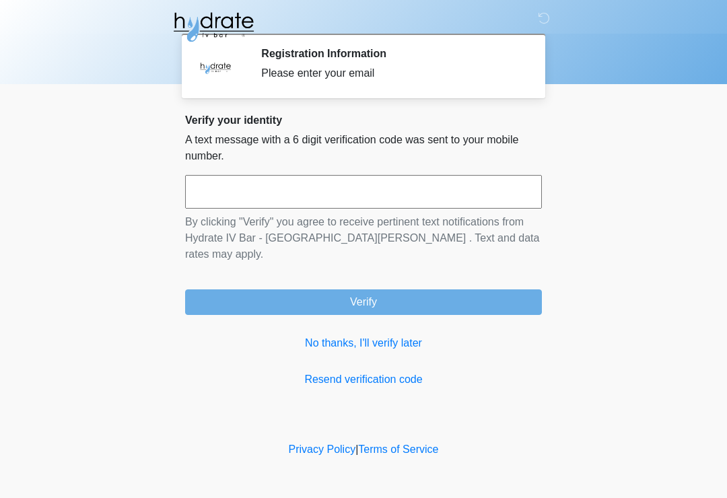  I want to click on img: Hydrate IV Bar - Fort Collins Logo, so click(213, 27).